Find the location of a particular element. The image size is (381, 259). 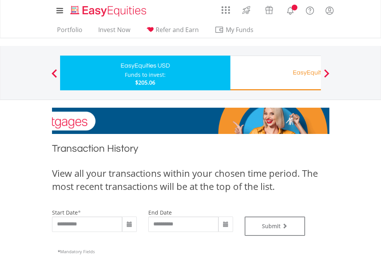

span: Refer and Earn is located at coordinates (177, 30).